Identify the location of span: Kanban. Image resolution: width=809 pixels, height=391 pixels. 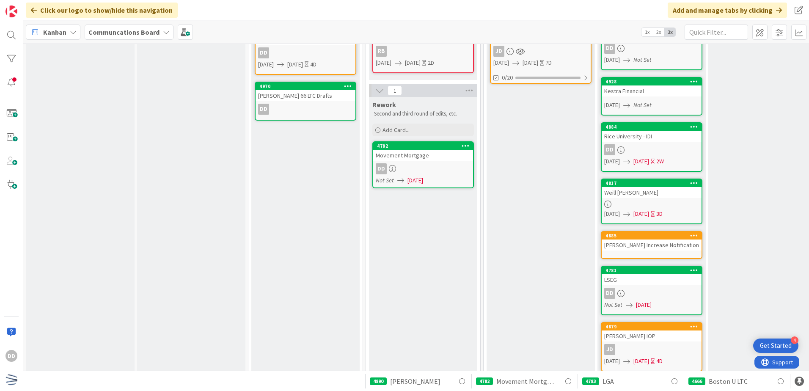
(55, 32).